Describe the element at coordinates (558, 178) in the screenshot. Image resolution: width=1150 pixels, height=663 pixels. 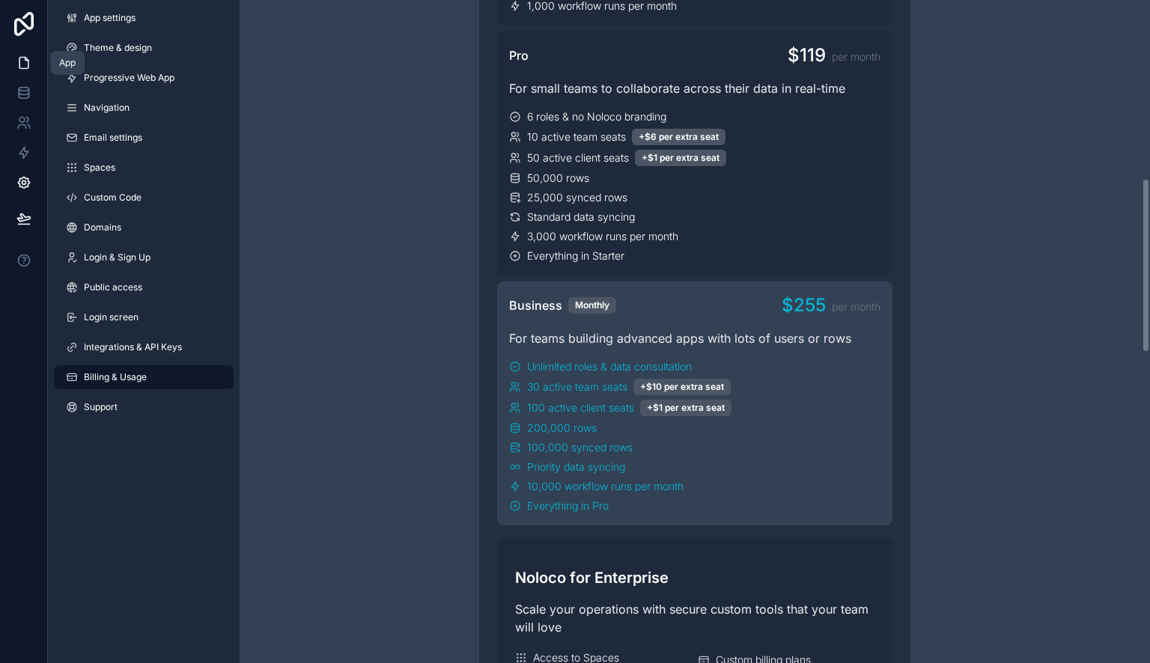
I see `span: 50,000 rows` at that location.